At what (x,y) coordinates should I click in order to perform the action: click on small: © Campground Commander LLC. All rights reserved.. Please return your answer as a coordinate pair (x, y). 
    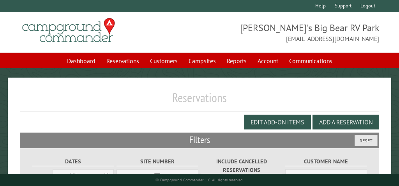
    Looking at the image, I should click on (199, 180).